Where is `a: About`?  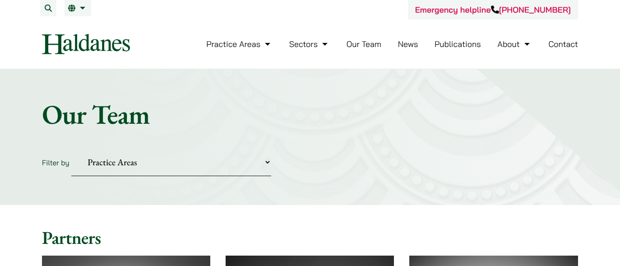 a: About is located at coordinates (515, 44).